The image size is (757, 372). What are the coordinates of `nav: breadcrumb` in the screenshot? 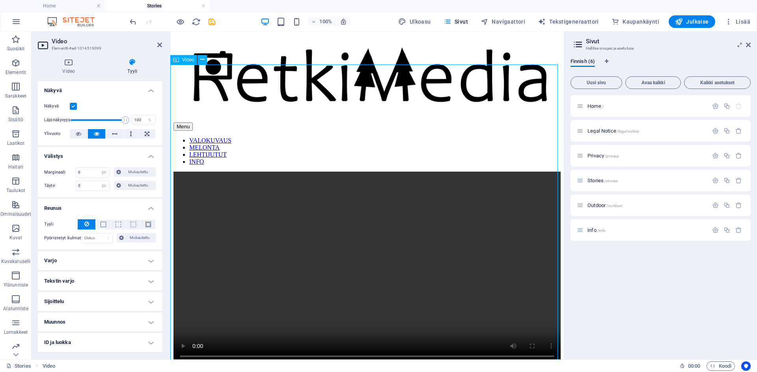 It's located at (49, 367).